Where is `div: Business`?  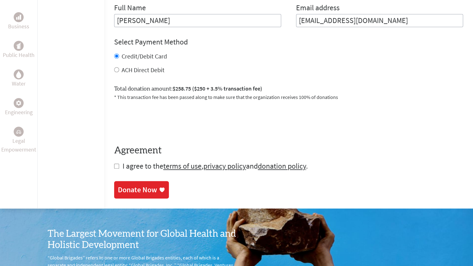
div: Business is located at coordinates (19, 17).